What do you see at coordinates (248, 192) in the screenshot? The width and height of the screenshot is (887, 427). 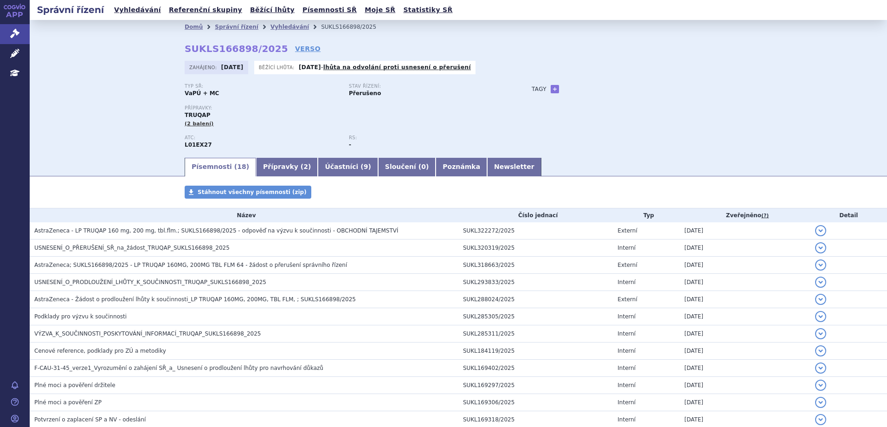 I see `a: Stáhnout všechny písemnosti (zip)` at bounding box center [248, 192].